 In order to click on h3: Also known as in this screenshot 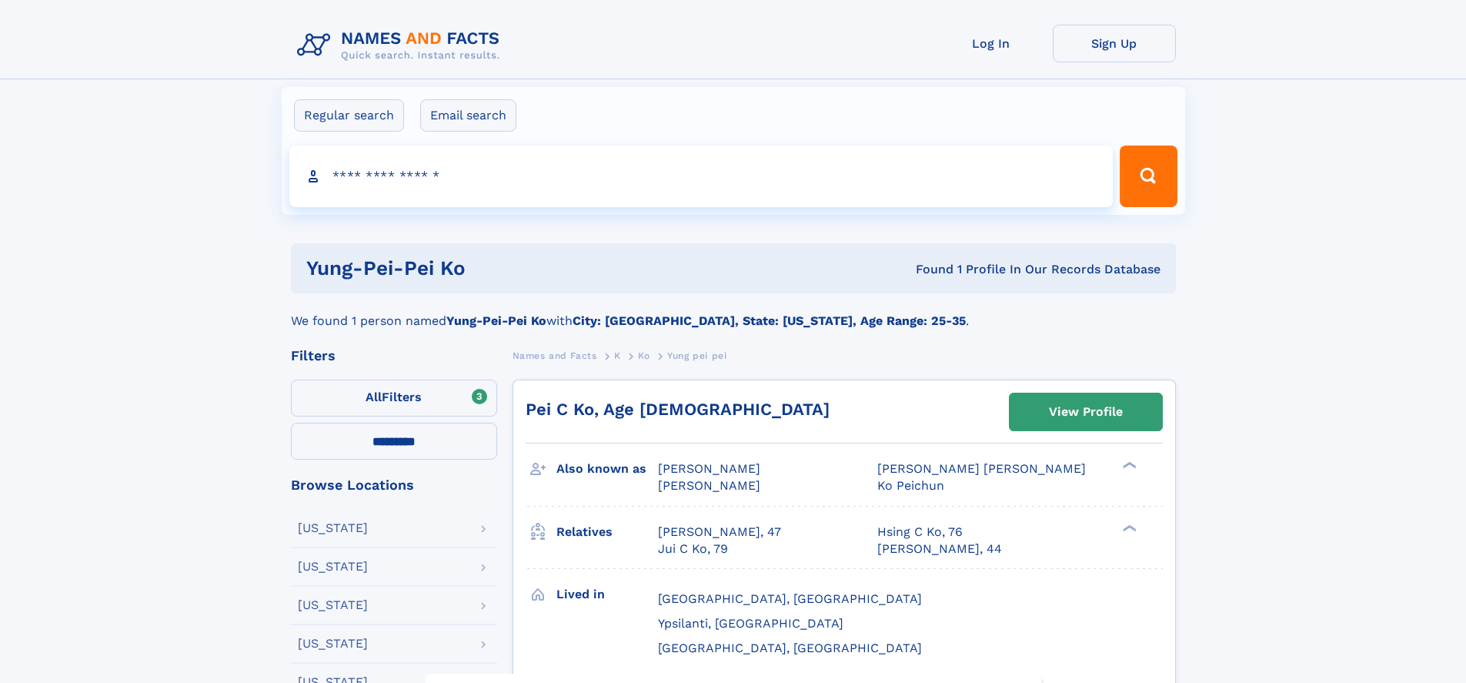, I will do `click(607, 469)`.